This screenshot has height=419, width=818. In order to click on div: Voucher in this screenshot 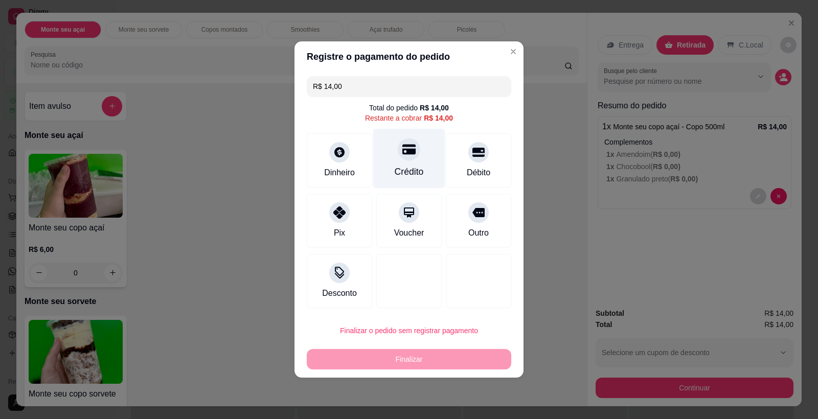, I will do `click(409, 233)`.